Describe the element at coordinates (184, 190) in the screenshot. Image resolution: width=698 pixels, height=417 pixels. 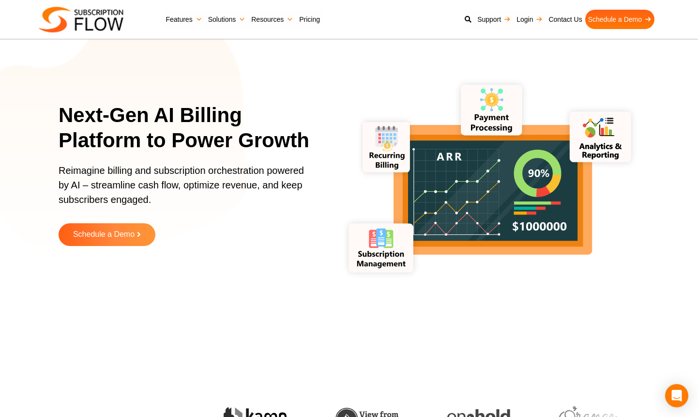
I see `p: Reimagine billing and subscription orchestration powered by AI – streamline cash flow, optimize r...` at that location.